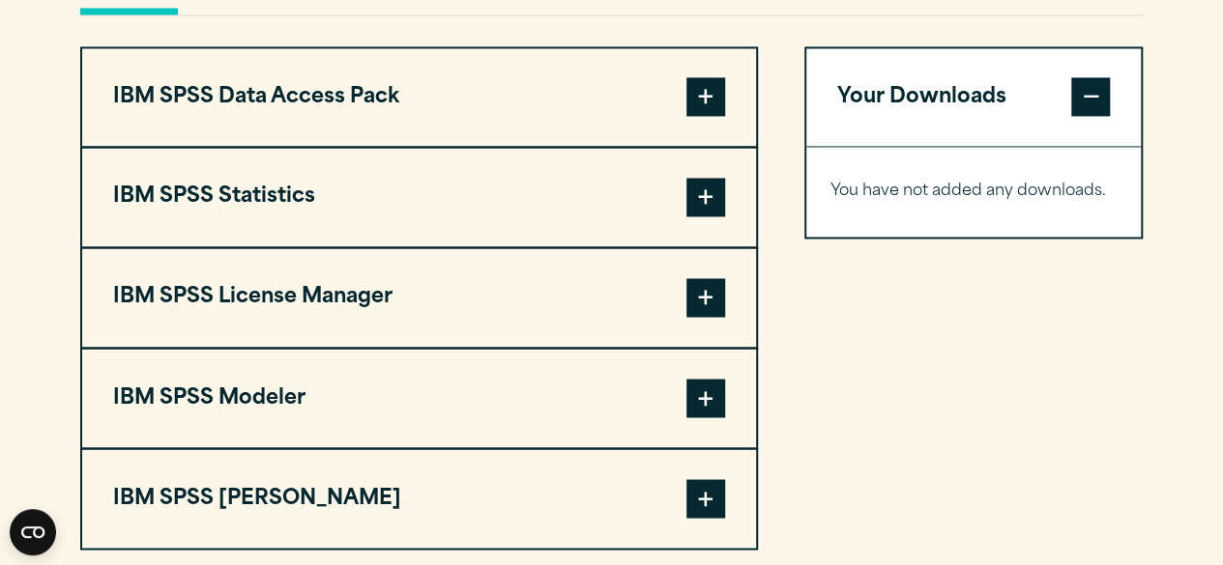 The width and height of the screenshot is (1223, 565). What do you see at coordinates (419, 98) in the screenshot?
I see `button: IBM SPSS Data Access Pack` at bounding box center [419, 98].